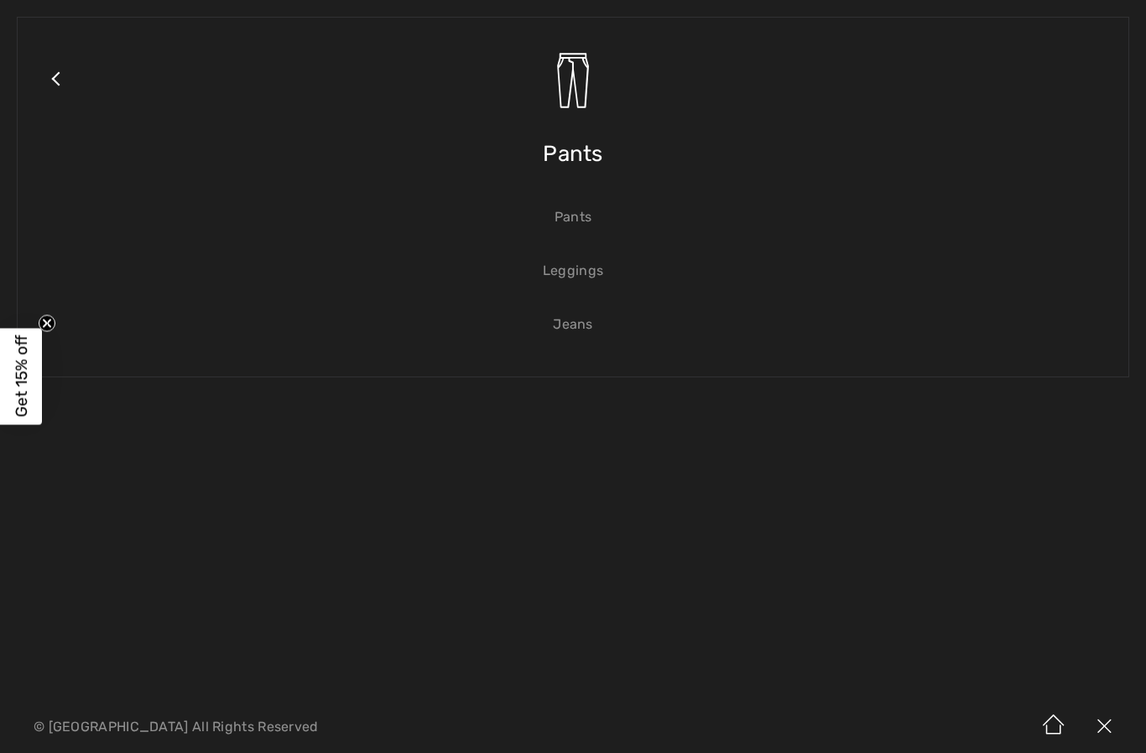  What do you see at coordinates (1054, 727) in the screenshot?
I see `img: Home` at bounding box center [1054, 727].